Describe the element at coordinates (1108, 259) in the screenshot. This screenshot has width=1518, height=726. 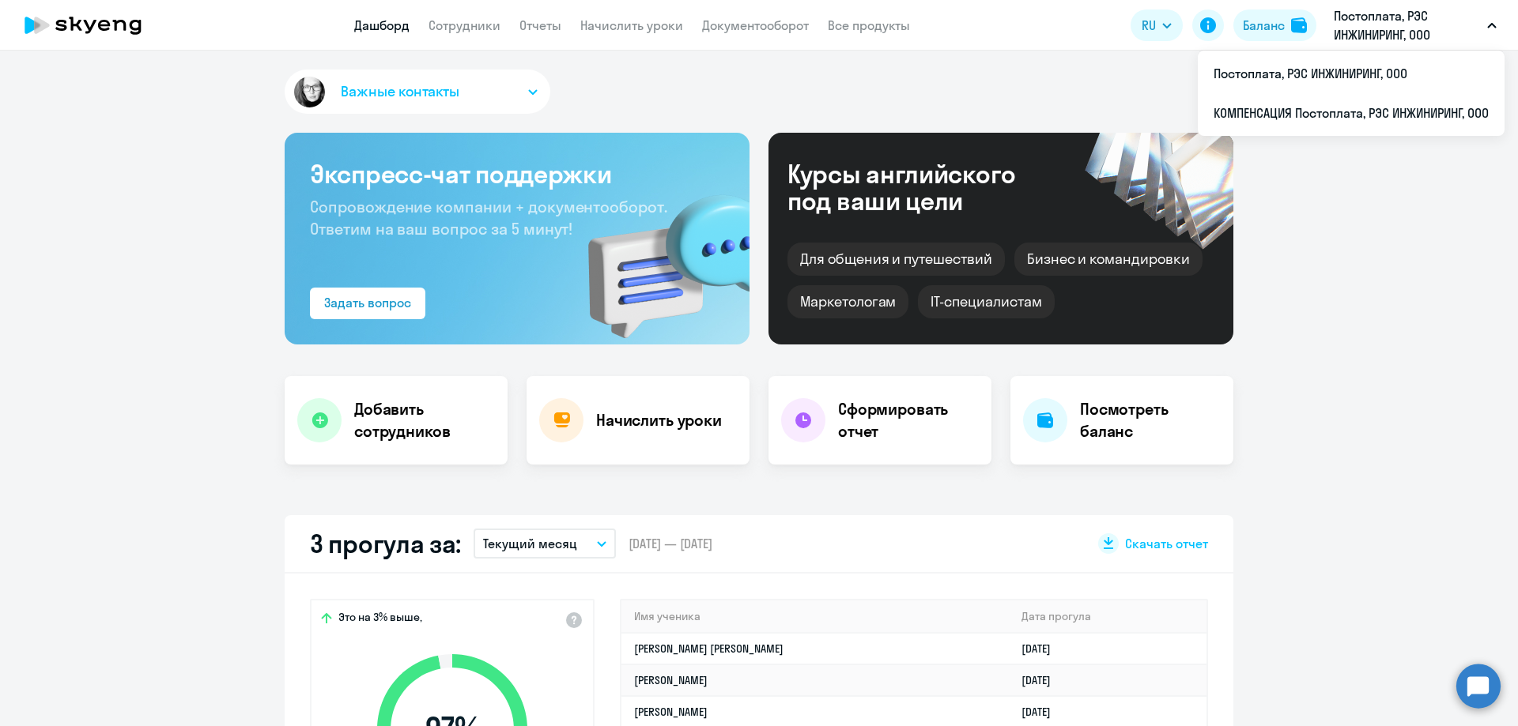
I see `div: Бизнес и командировки` at that location.